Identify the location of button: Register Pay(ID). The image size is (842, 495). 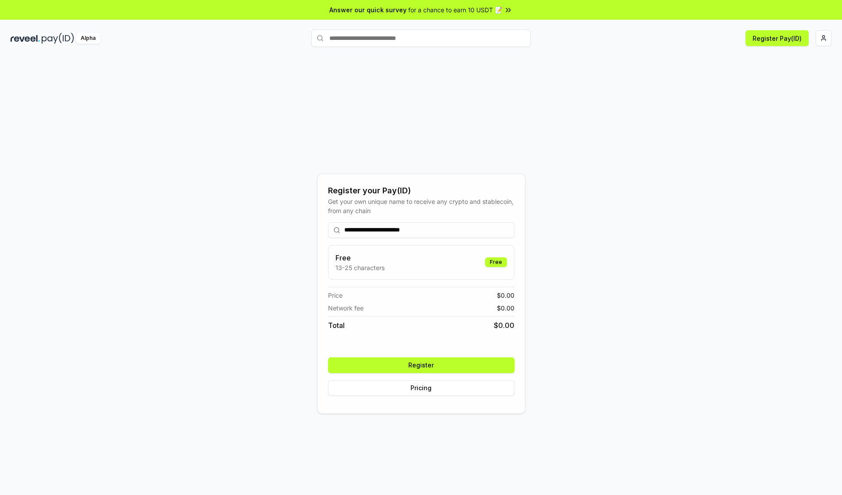
(777, 38).